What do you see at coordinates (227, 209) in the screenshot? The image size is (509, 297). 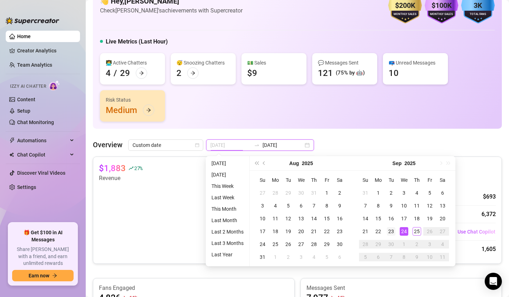 I see `li: This Month` at bounding box center [227, 209].